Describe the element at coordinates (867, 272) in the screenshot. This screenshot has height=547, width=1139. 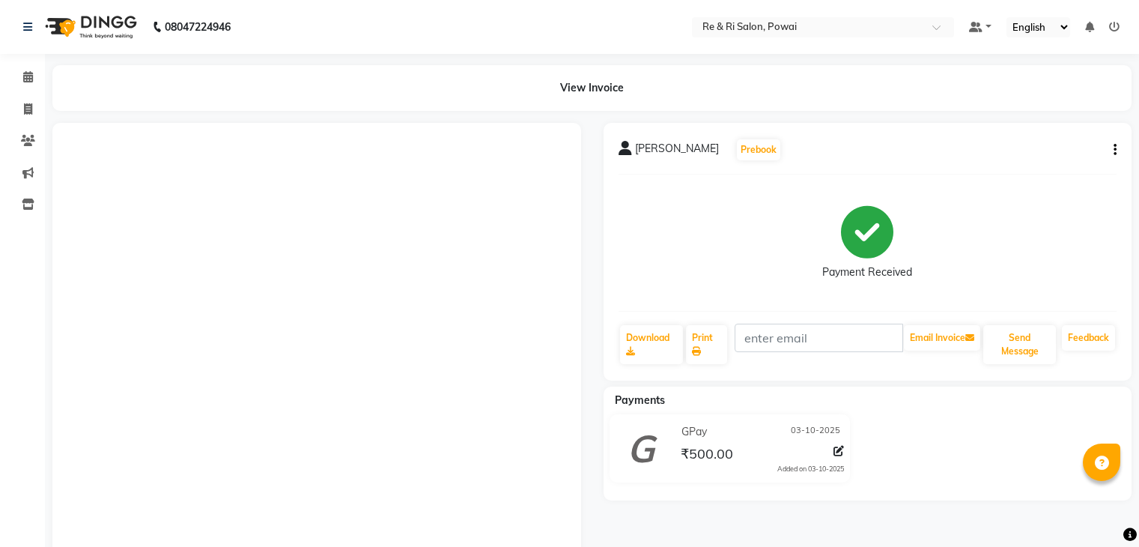
I see `div: Payment Received` at that location.